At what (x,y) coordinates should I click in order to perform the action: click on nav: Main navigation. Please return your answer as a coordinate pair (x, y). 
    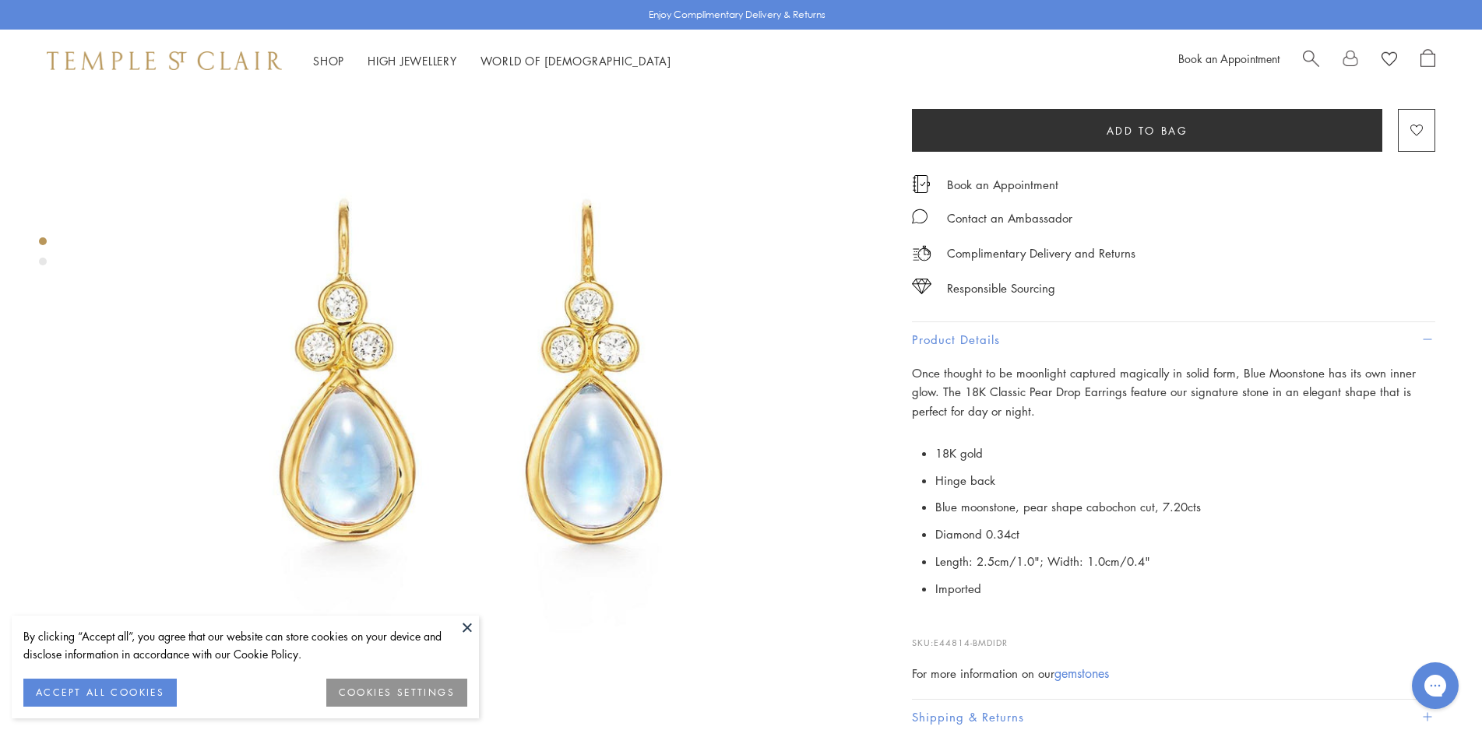
    Looking at the image, I should click on (492, 61).